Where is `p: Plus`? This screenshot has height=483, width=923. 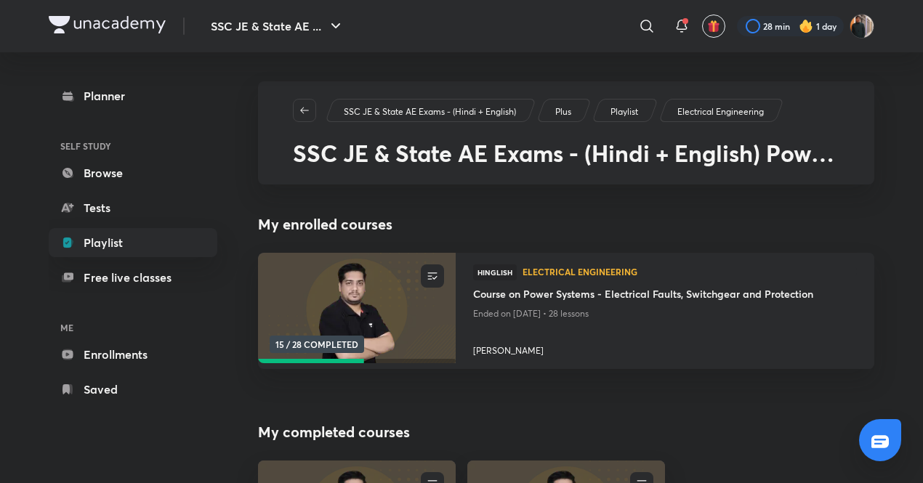 p: Plus is located at coordinates (563, 112).